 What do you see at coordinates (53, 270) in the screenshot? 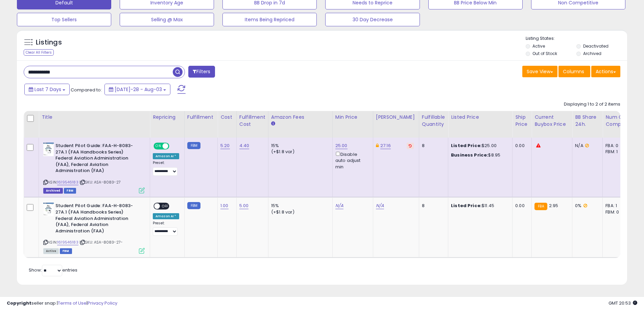
I see `span: Show: entries` at bounding box center [53, 270].